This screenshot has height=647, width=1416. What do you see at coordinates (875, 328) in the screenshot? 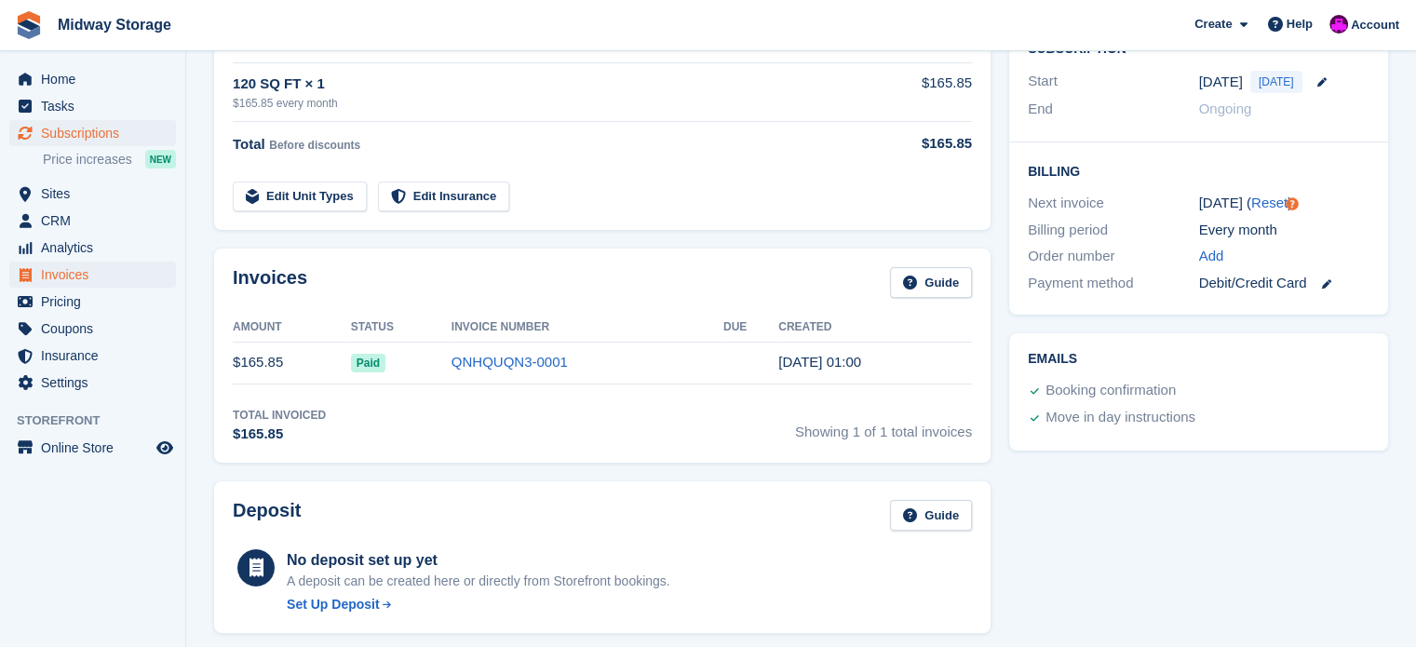
I see `th: Created` at bounding box center [875, 328].